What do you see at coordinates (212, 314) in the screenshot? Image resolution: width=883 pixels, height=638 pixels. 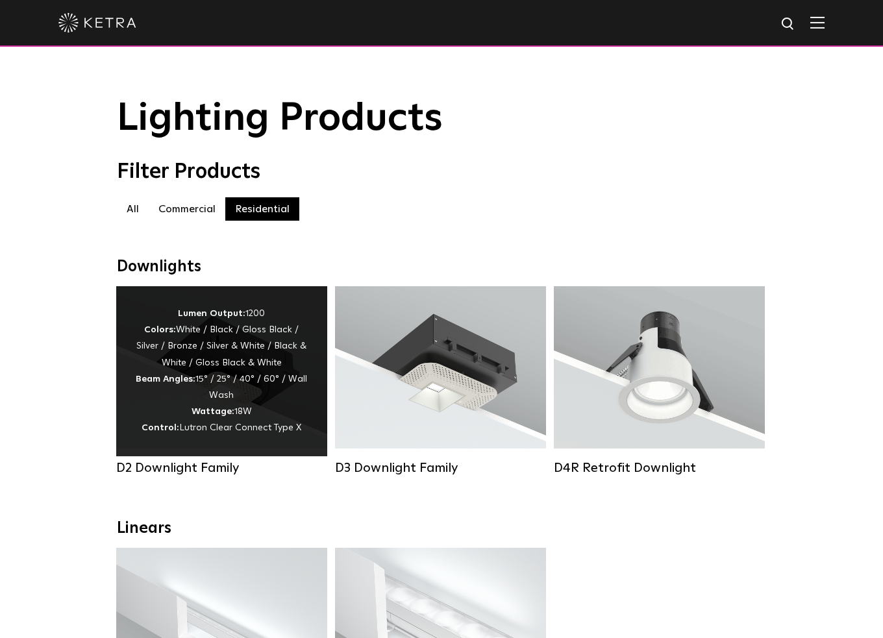 I see `strong: Lumen Output:` at bounding box center [212, 314].